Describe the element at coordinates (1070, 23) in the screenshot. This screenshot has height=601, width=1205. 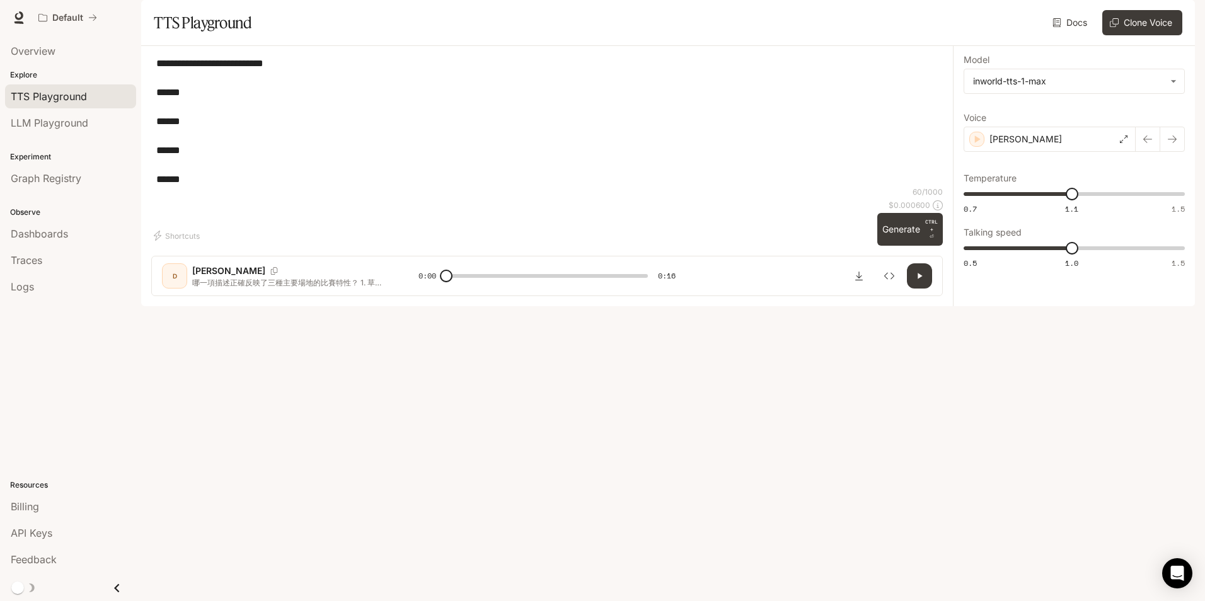
I see `a: Docs` at that location.